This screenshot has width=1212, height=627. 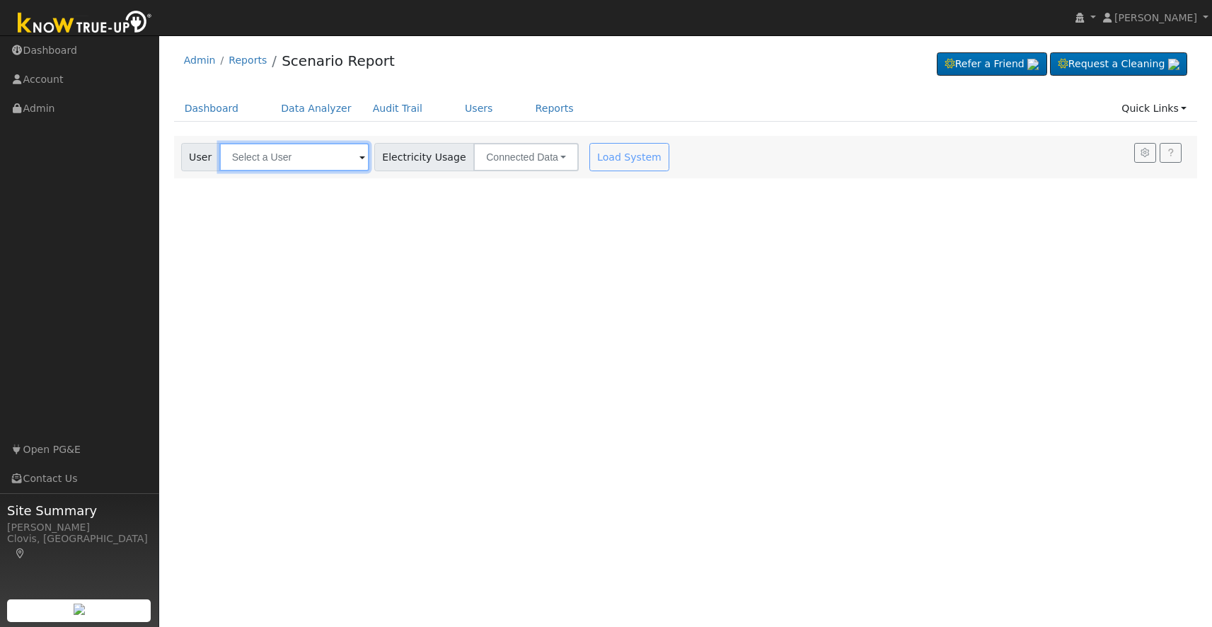 I want to click on a: Scenario Report, so click(x=338, y=61).